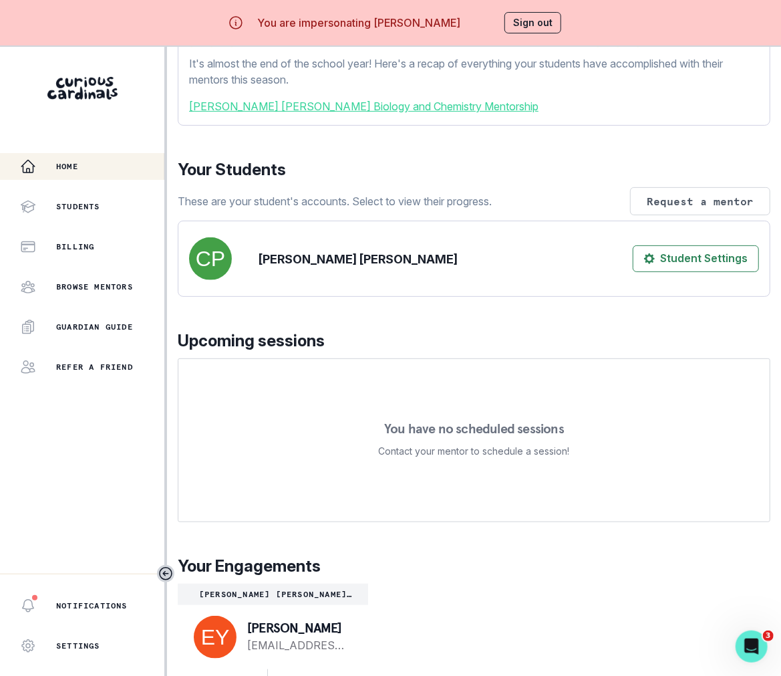  What do you see at coordinates (166, 573) in the screenshot?
I see `button: Toggle sidebar` at bounding box center [166, 573].